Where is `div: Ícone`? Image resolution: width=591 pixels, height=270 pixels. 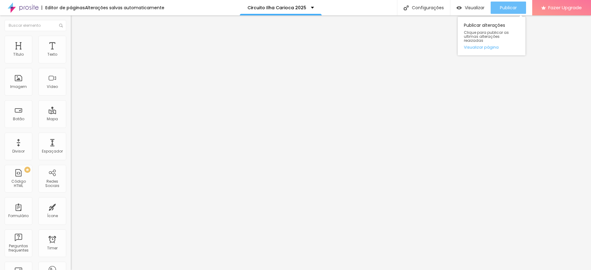
div: Ícone is located at coordinates (52, 216).